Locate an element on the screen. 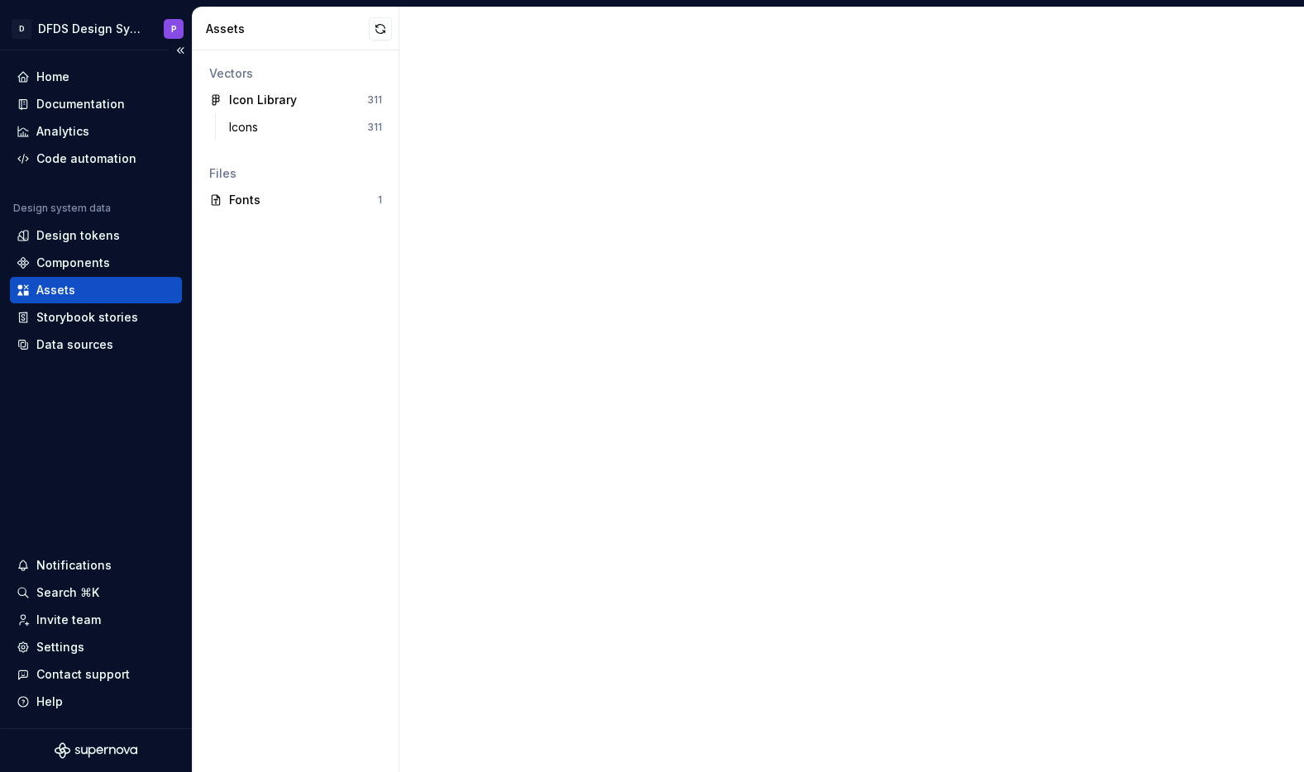 The height and width of the screenshot is (772, 1304). div: Analytics is located at coordinates (63, 131).